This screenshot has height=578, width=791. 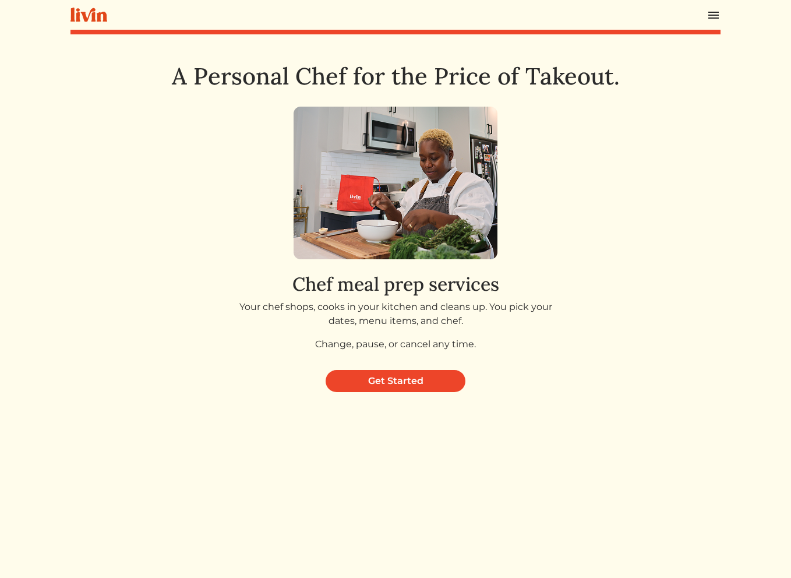 What do you see at coordinates (395, 381) in the screenshot?
I see `a: Get Started` at bounding box center [395, 381].